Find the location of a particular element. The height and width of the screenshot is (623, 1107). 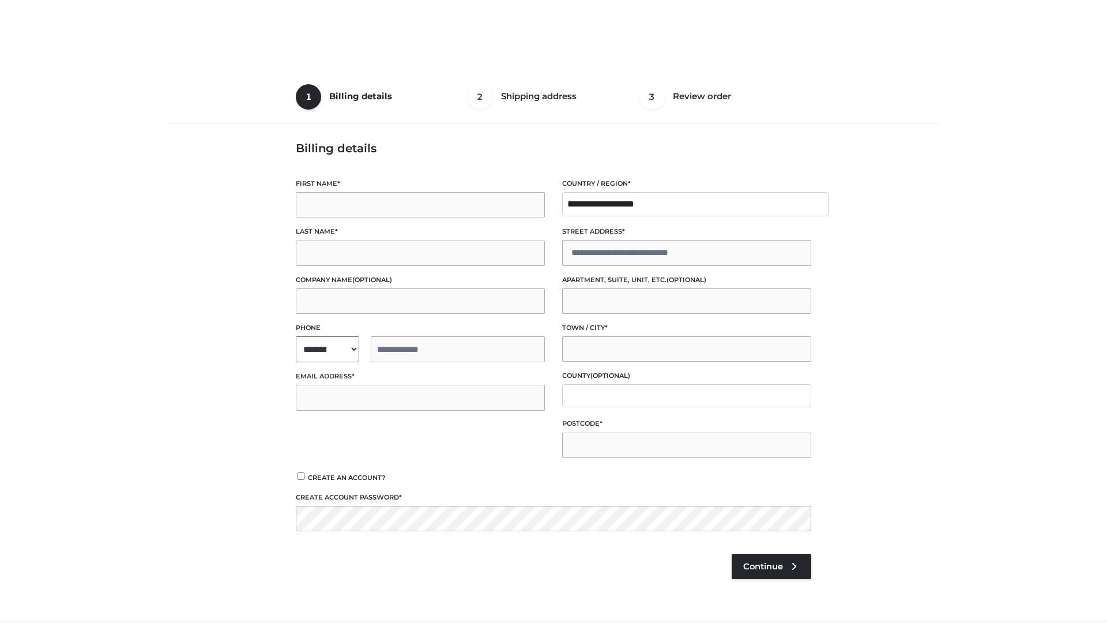

span: Review order is located at coordinates (702, 96).